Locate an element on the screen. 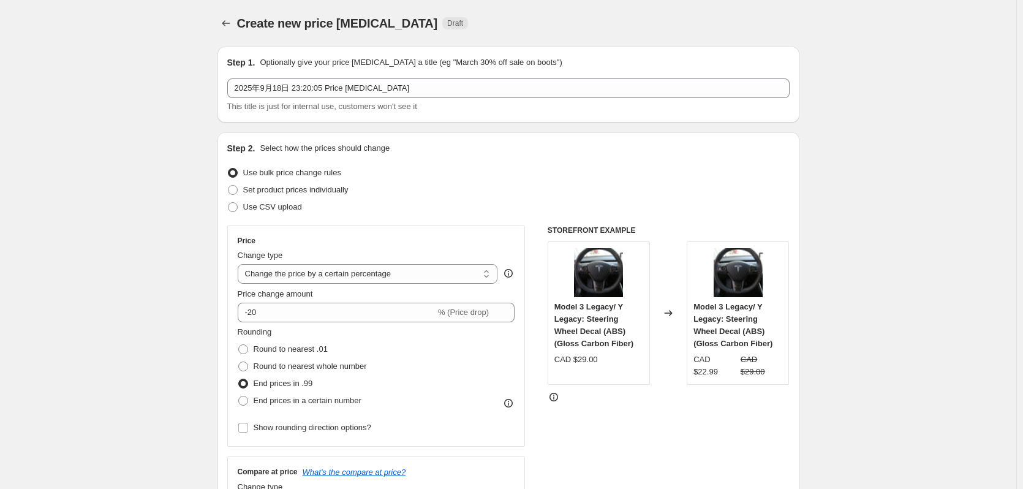 The height and width of the screenshot is (489, 1023). span: Round to nearest whole number is located at coordinates (310, 366).